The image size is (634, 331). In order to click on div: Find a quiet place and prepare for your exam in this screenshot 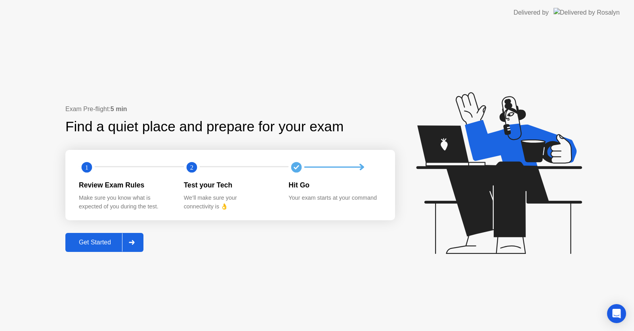, I will do `click(205, 127)`.